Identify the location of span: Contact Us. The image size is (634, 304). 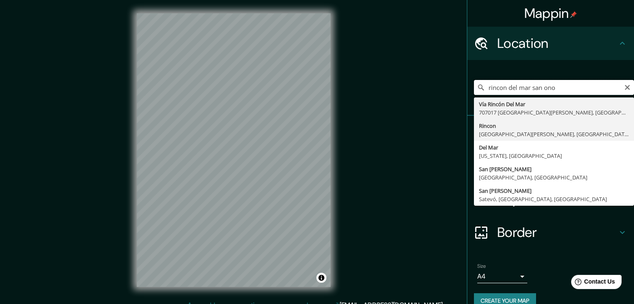
(40, 10).